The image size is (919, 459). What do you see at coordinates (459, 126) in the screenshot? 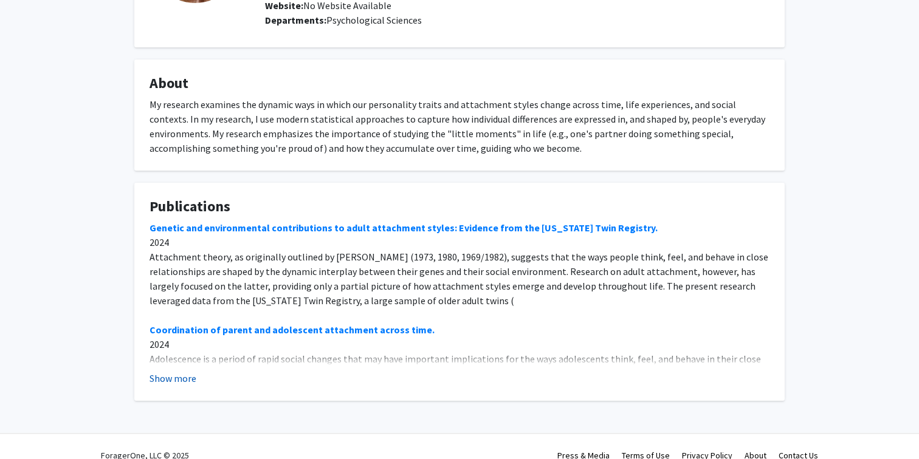
I see `div: My research examines the dynamic ways in which our personality traits and attachment styles chang...` at bounding box center [459, 126].